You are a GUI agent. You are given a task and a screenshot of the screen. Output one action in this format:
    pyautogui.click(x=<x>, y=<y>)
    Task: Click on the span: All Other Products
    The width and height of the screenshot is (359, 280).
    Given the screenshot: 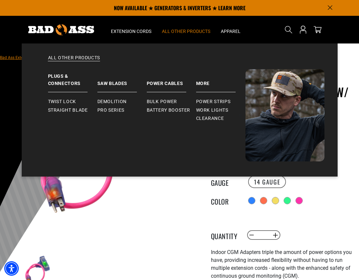 What is the action you would take?
    pyautogui.click(x=186, y=31)
    